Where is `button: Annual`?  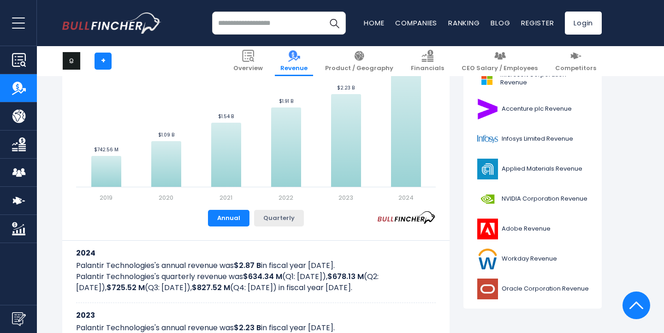 button: Annual is located at coordinates (229, 218).